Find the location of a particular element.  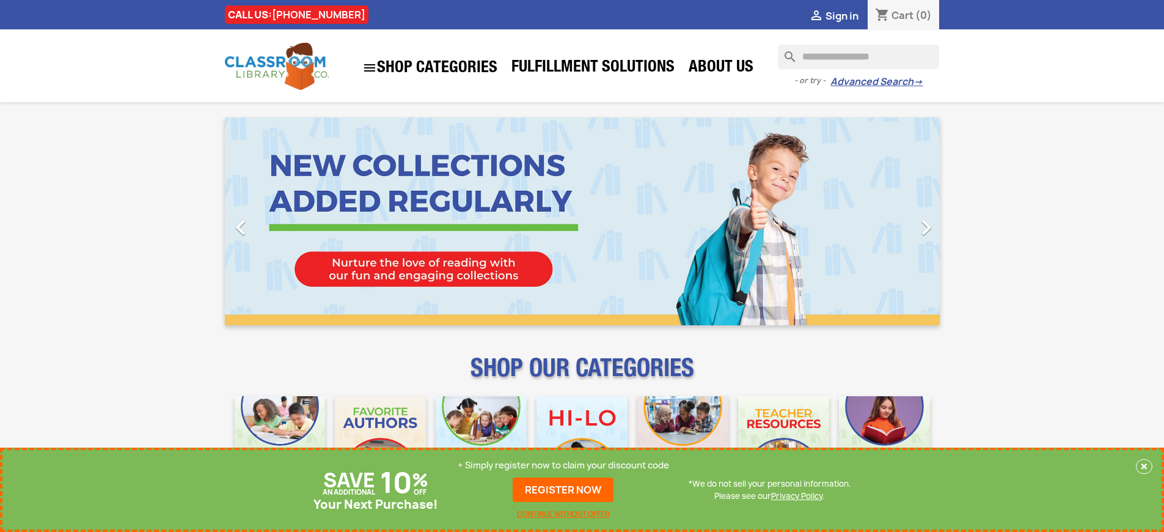

img: CLC_Fiction_Nonfiction_Mobile.jpg is located at coordinates (682, 441).